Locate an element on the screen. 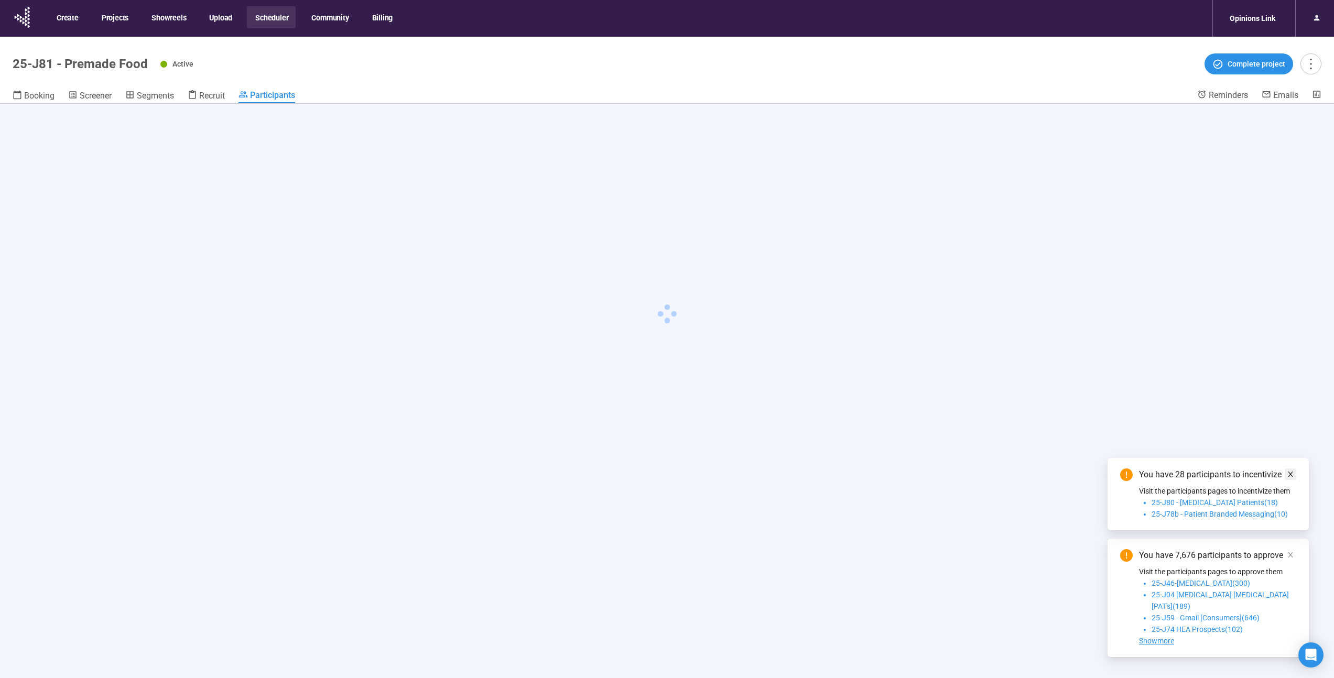 Image resolution: width=1334 pixels, height=678 pixels. a: Segments is located at coordinates (149, 96).